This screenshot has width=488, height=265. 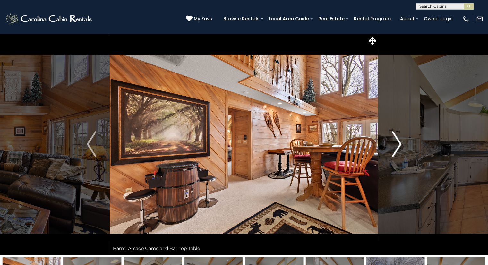 I want to click on a: Browse Rentals, so click(x=241, y=19).